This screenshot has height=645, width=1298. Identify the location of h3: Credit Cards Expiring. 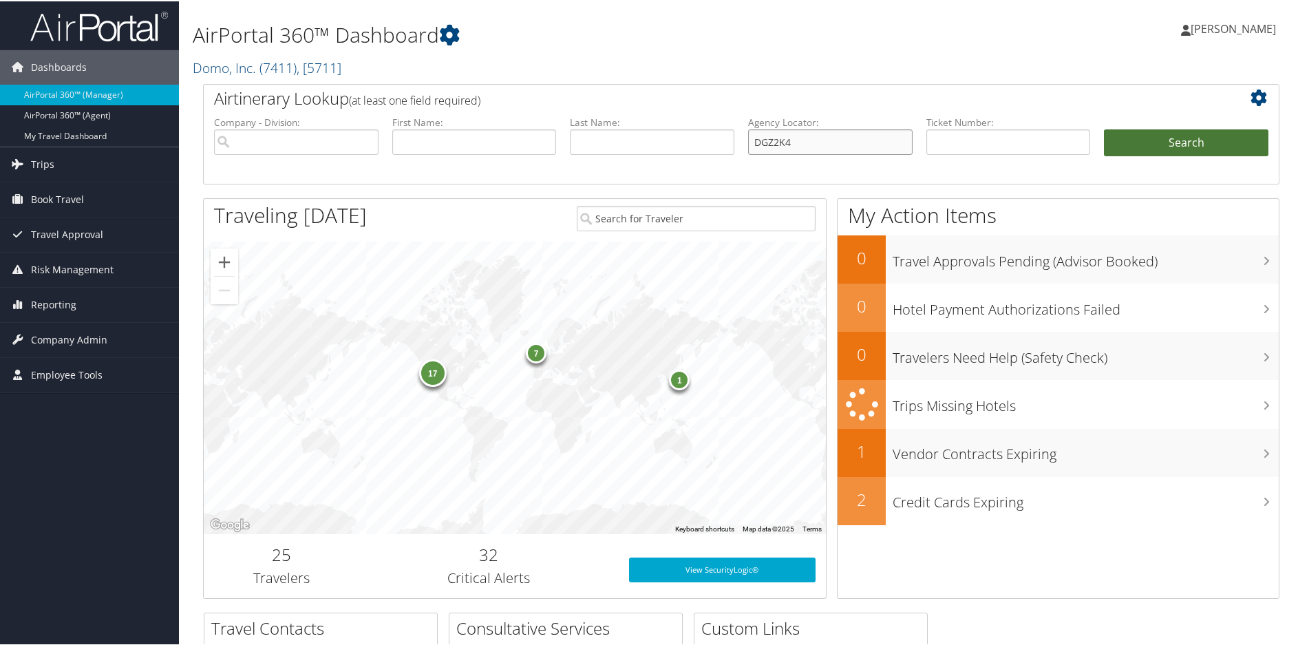
(1085, 498).